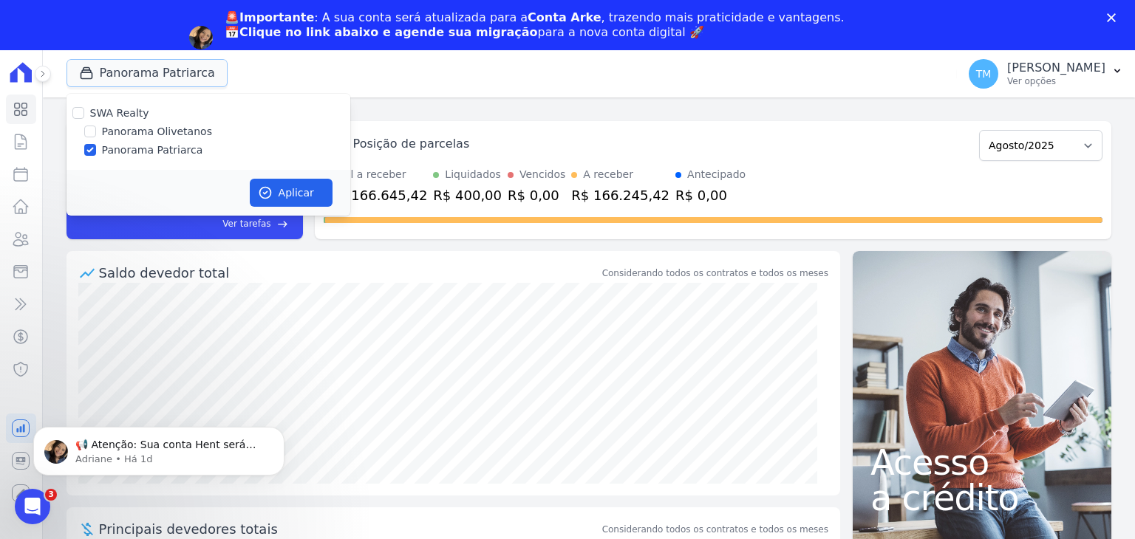 The image size is (1135, 539). I want to click on label: Panorama Olivetanos, so click(157, 131).